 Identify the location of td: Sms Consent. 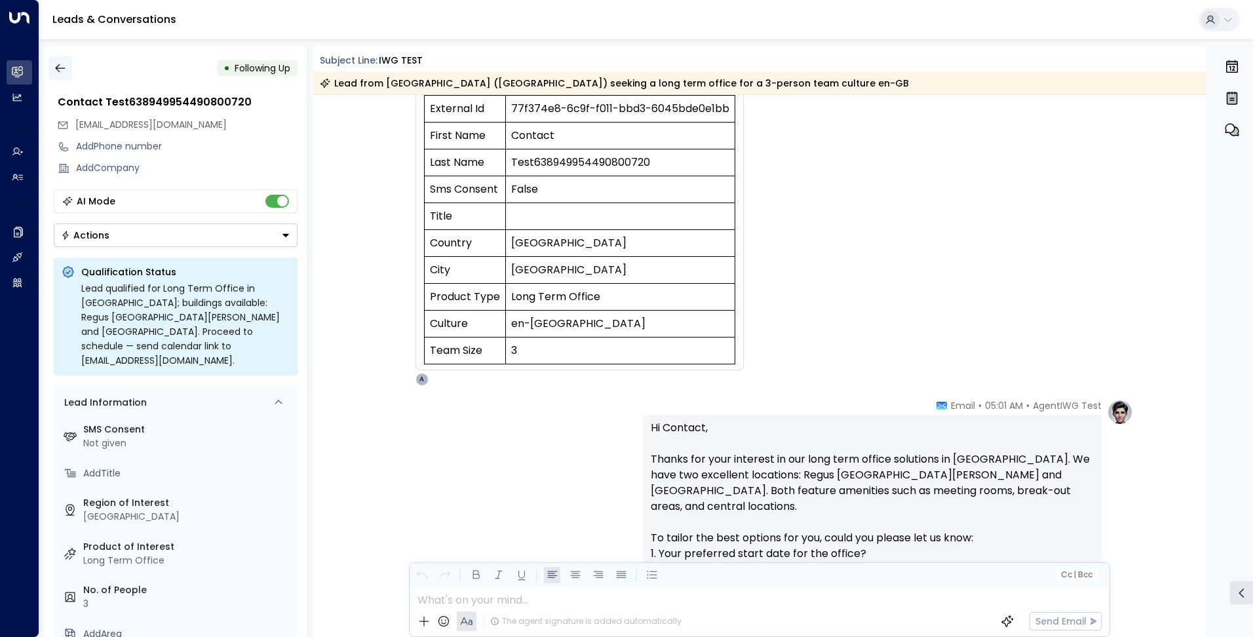
(465, 189).